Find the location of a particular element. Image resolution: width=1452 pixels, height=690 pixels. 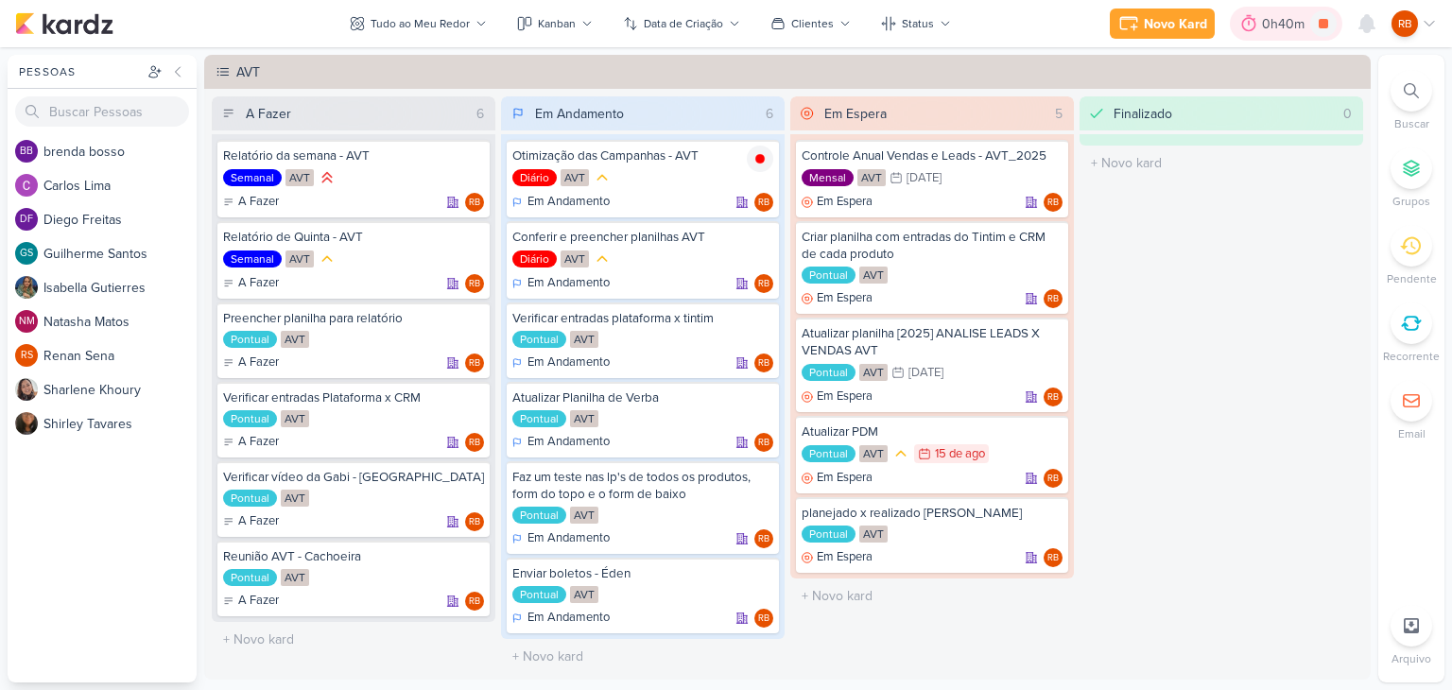

div: R e n a n S e n a is located at coordinates (120, 355).